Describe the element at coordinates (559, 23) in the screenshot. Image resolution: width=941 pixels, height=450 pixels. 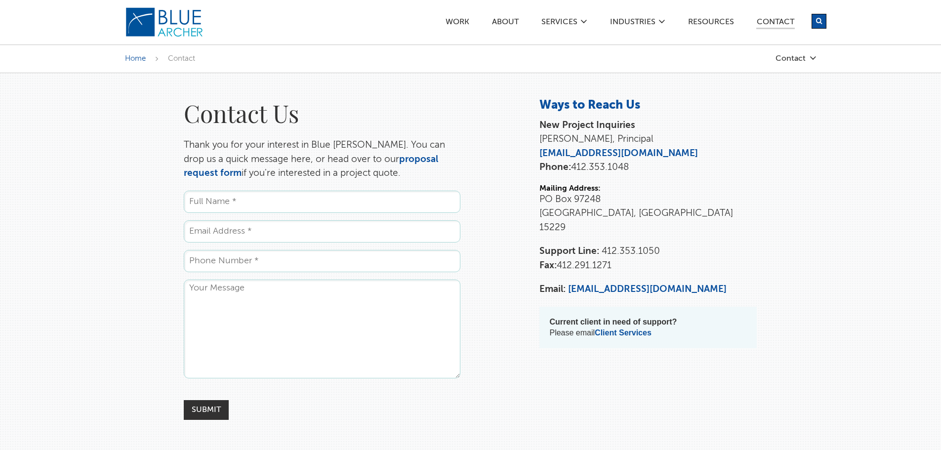
I see `a: SERVICES` at that location.